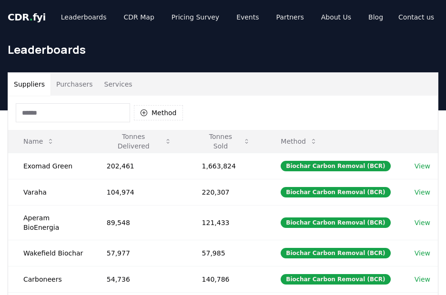 This screenshot has width=446, height=295. I want to click on td: Aperam BioEnergia, so click(50, 223).